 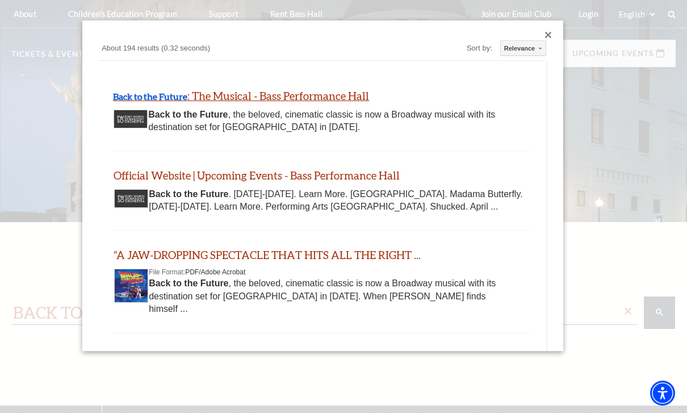 I want to click on div: Accessibility Menu, so click(x=663, y=393).